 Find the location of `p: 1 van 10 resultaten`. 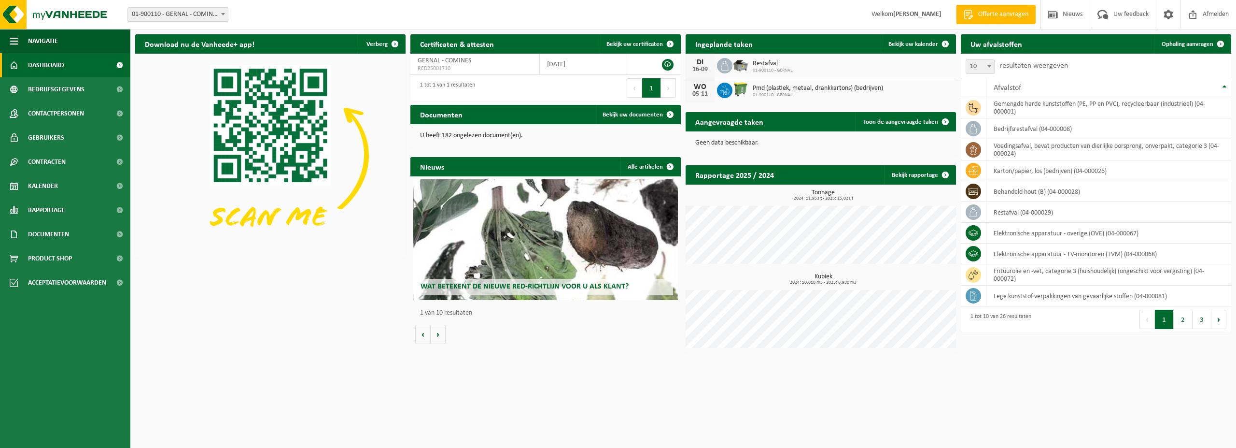

p: 1 van 10 resultaten is located at coordinates (548, 313).